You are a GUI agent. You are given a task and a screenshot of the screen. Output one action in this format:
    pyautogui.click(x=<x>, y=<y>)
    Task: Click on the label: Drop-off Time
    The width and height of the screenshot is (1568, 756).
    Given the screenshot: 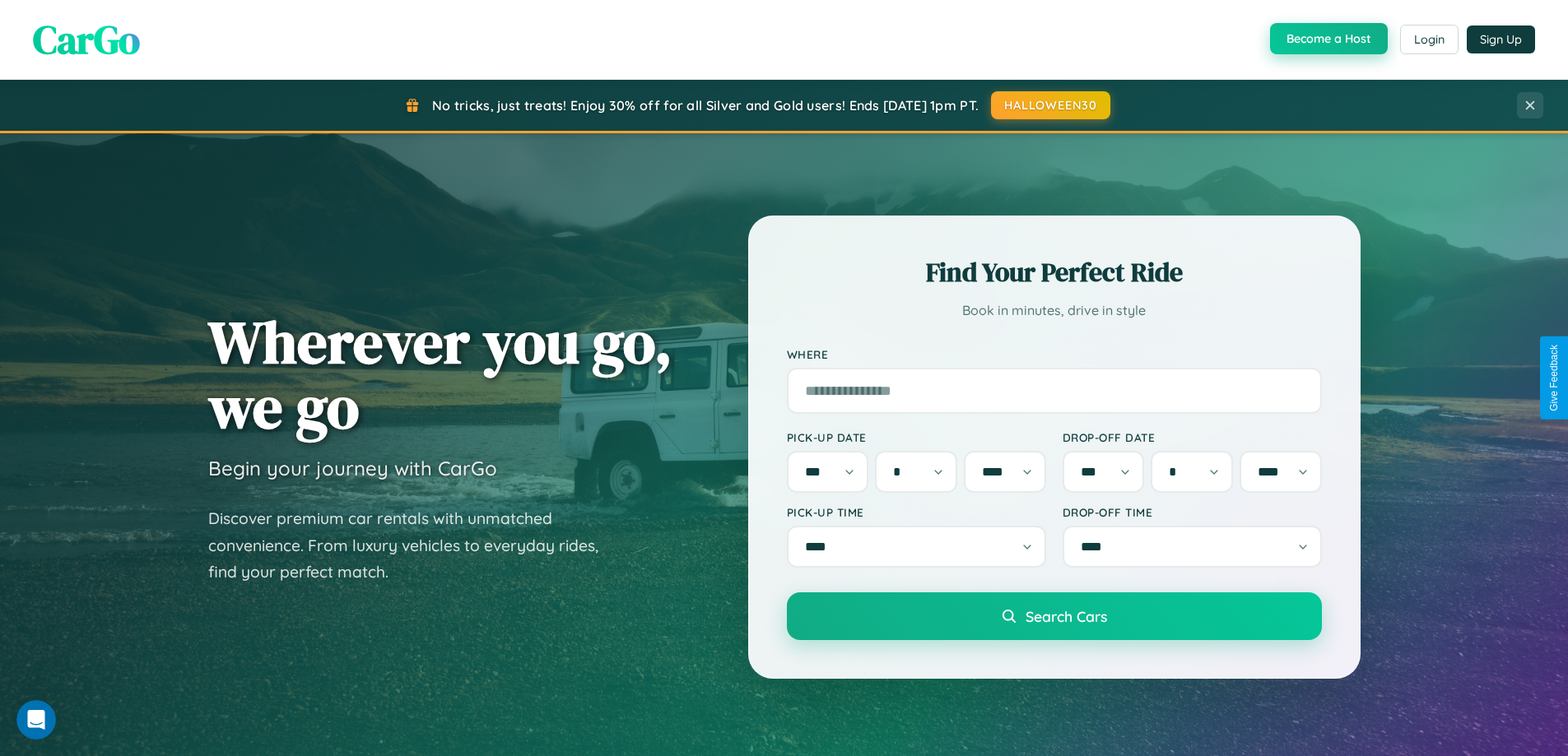 What is the action you would take?
    pyautogui.click(x=1192, y=512)
    